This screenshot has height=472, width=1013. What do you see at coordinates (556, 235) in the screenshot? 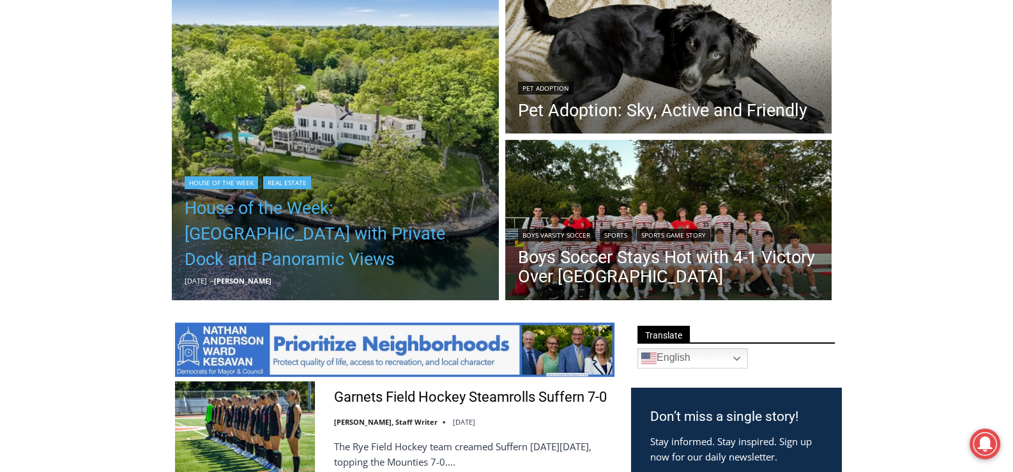
I see `a: Boys Varsity Soccer` at bounding box center [556, 235].